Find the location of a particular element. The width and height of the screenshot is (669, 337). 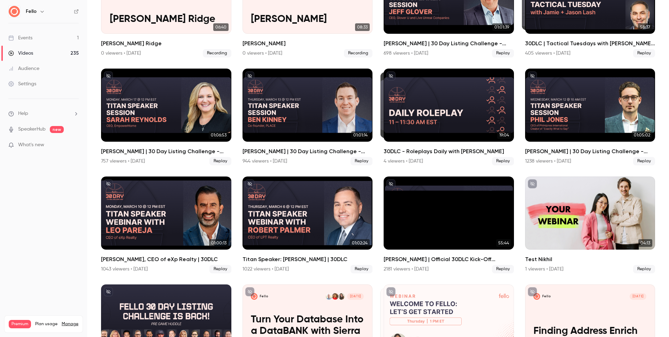

li: Titan Speaker: Robert Palmer | 30DLC is located at coordinates (308, 225).